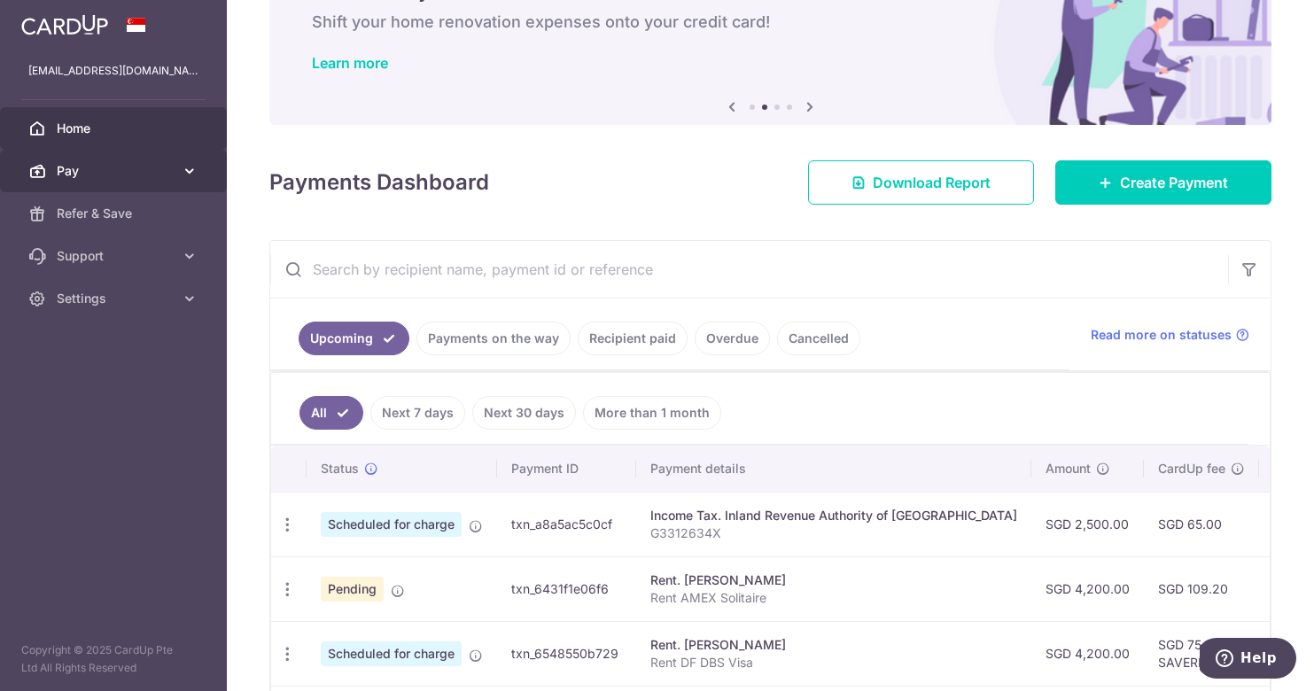 This screenshot has height=691, width=1314. I want to click on span: Pending, so click(352, 589).